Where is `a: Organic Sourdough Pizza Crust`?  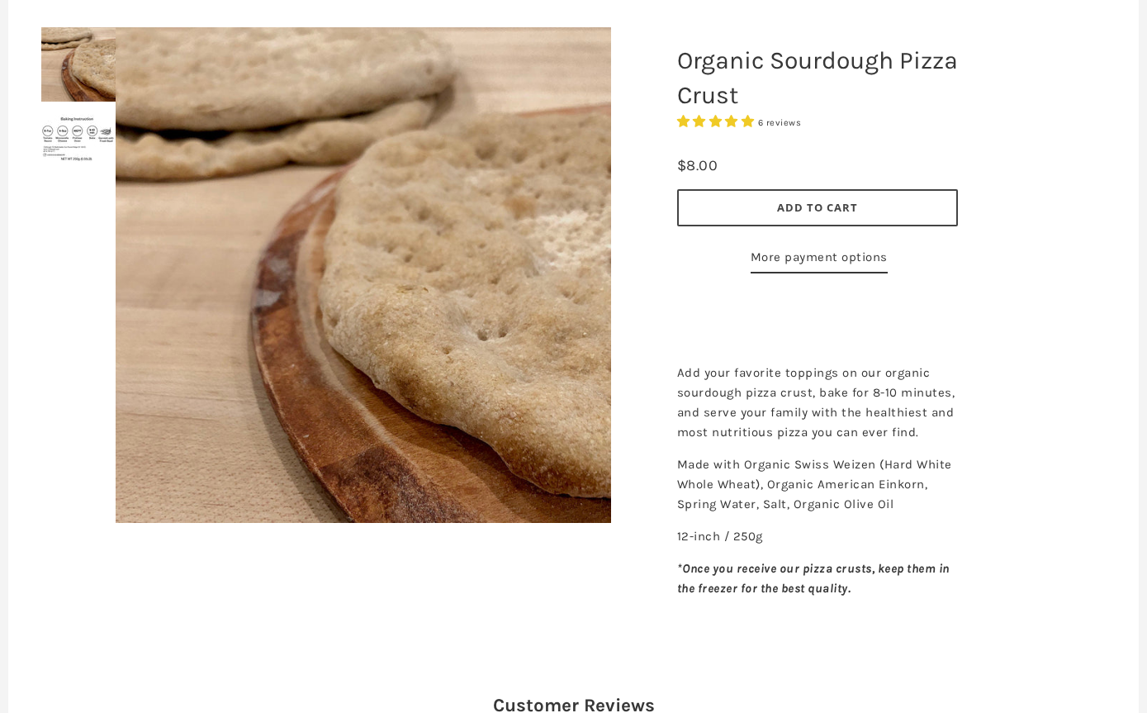
a: Organic Sourdough Pizza Crust is located at coordinates (363, 276).